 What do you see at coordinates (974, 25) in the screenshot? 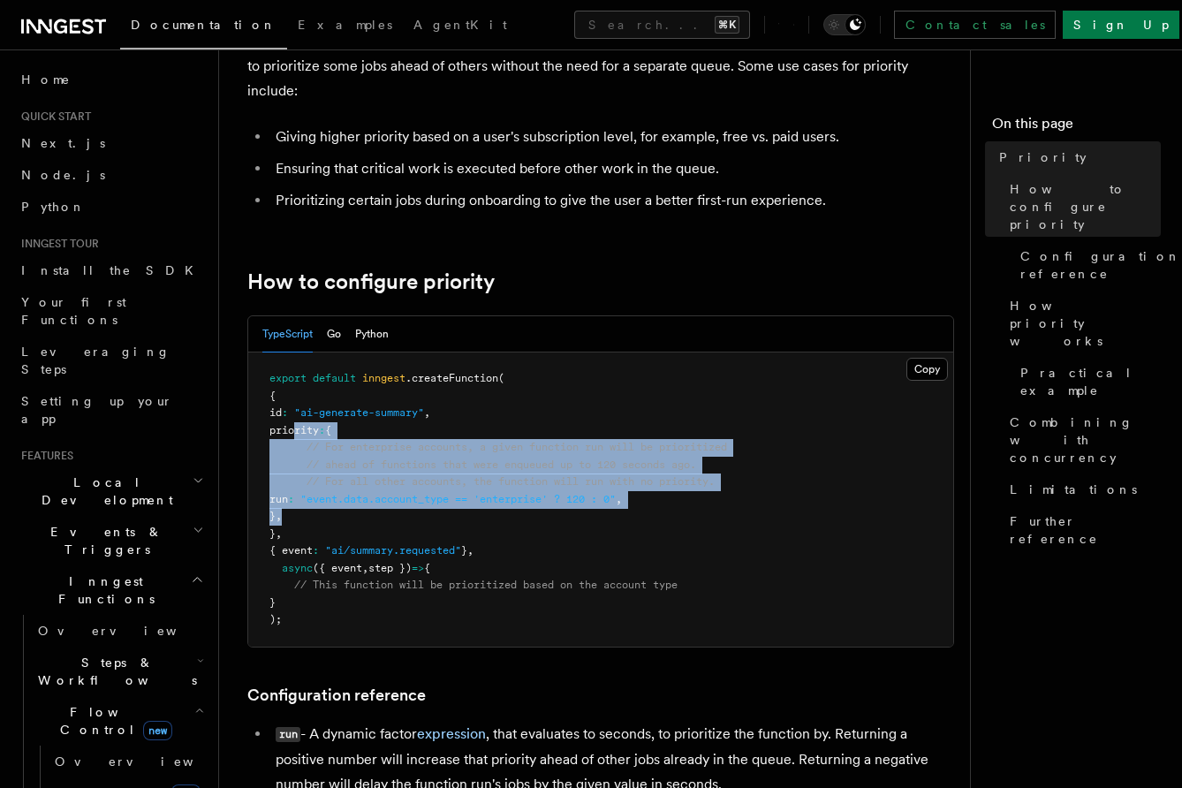
I see `a: Contact sales` at bounding box center [974, 25].